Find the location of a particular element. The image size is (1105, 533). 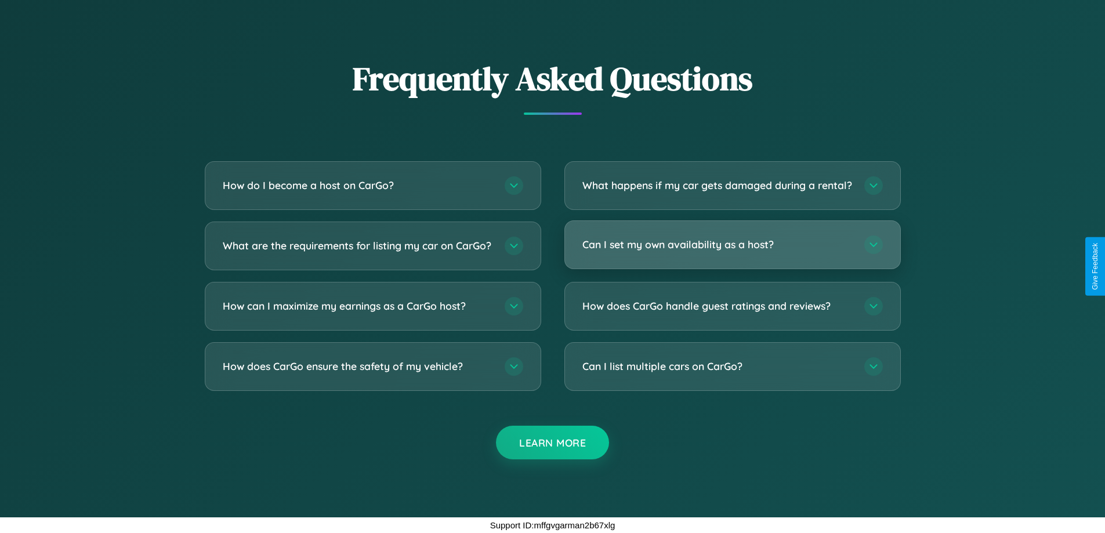

h3: What happens if my car gets damaged during a rental? is located at coordinates (718, 185).